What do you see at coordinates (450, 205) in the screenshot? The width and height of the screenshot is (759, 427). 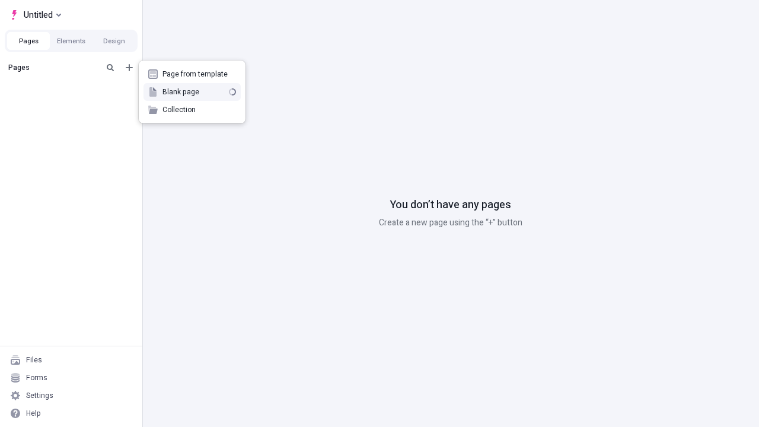 I see `p: You don’t have any pages` at bounding box center [450, 205].